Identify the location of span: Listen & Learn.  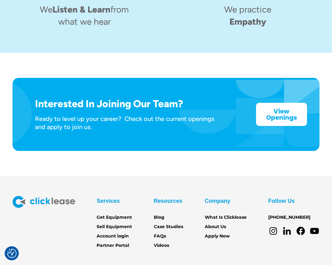
(81, 9).